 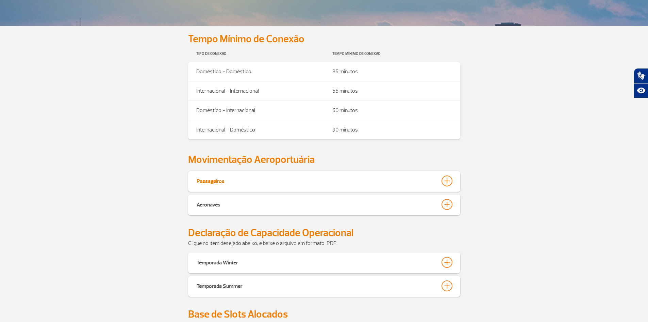 What do you see at coordinates (324, 232) in the screenshot?
I see `h2: Declaração de Capacidade Operacional` at bounding box center [324, 232].